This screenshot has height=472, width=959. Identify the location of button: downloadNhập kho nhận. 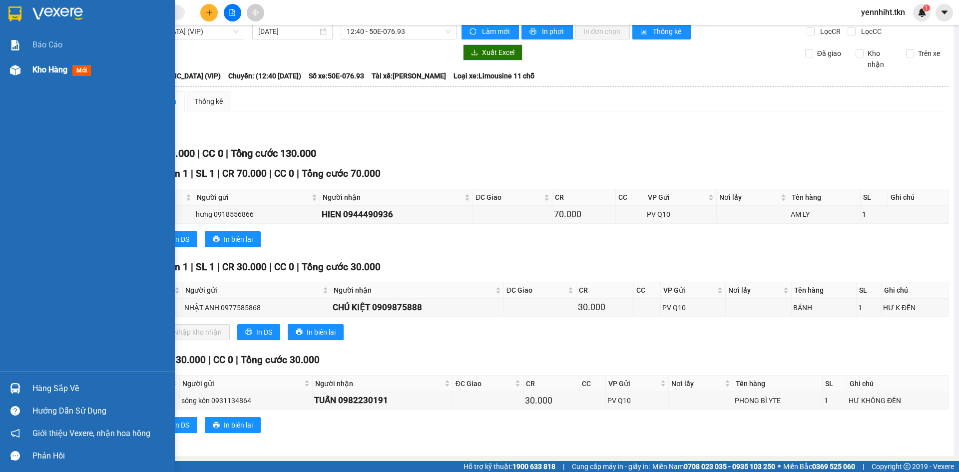
(192, 332).